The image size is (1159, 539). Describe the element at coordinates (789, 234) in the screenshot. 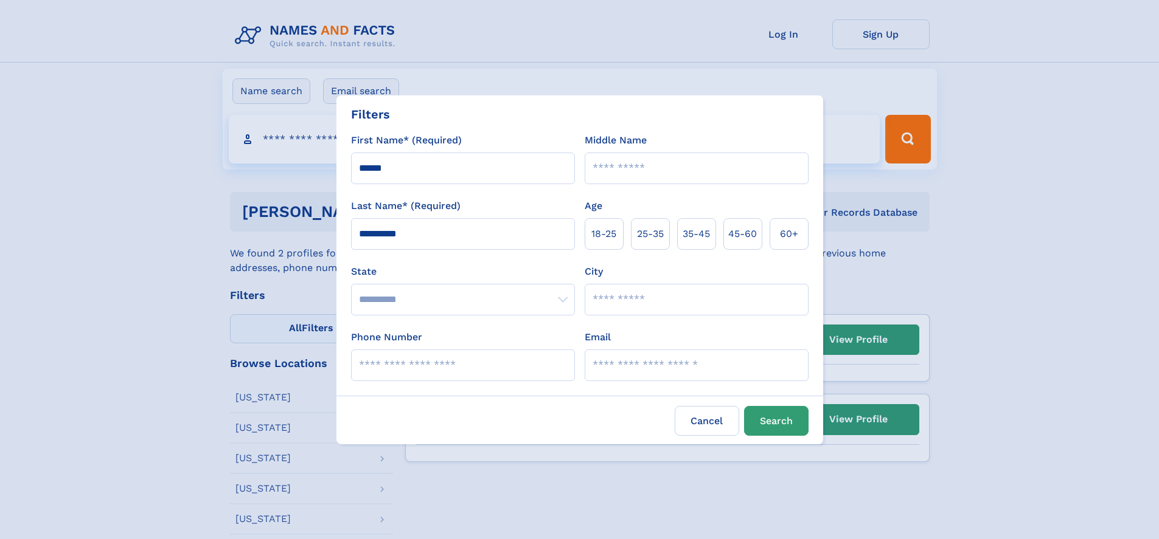

I see `span: 60+` at that location.